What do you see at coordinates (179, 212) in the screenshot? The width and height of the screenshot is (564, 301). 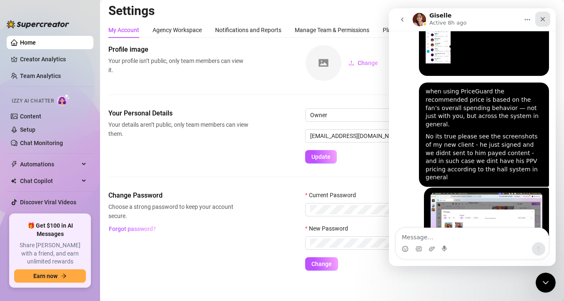 I see `span: Choose a strong password to keep your account secure.` at bounding box center [179, 212].